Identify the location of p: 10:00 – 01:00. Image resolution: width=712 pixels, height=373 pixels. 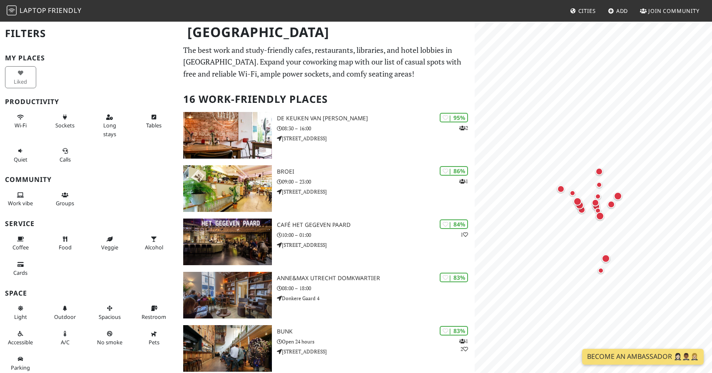
(376, 235).